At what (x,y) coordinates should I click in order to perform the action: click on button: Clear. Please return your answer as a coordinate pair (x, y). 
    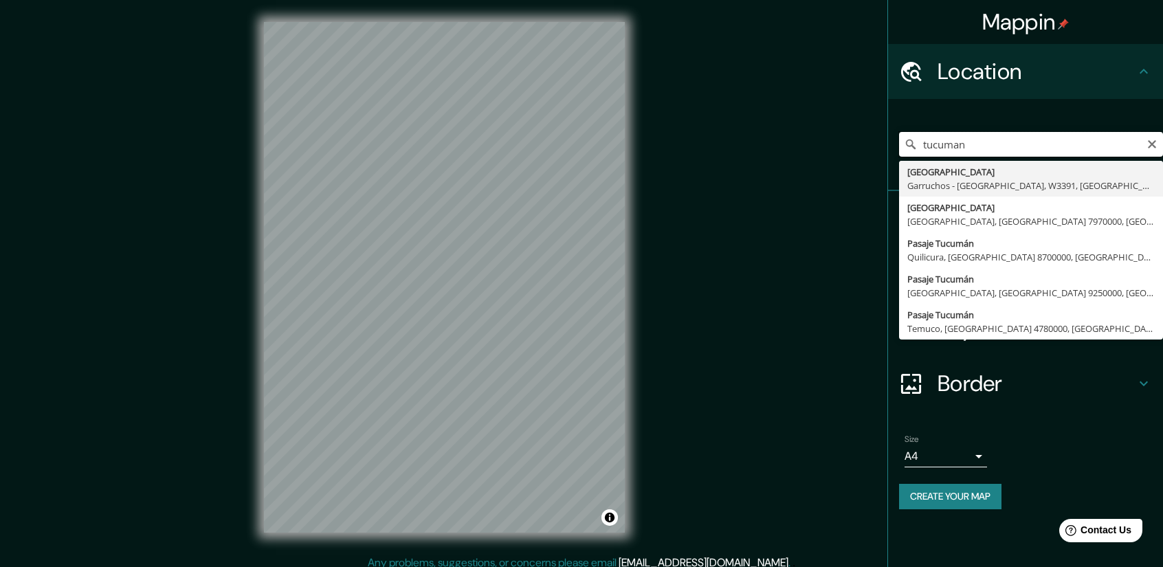
    Looking at the image, I should click on (1152, 143).